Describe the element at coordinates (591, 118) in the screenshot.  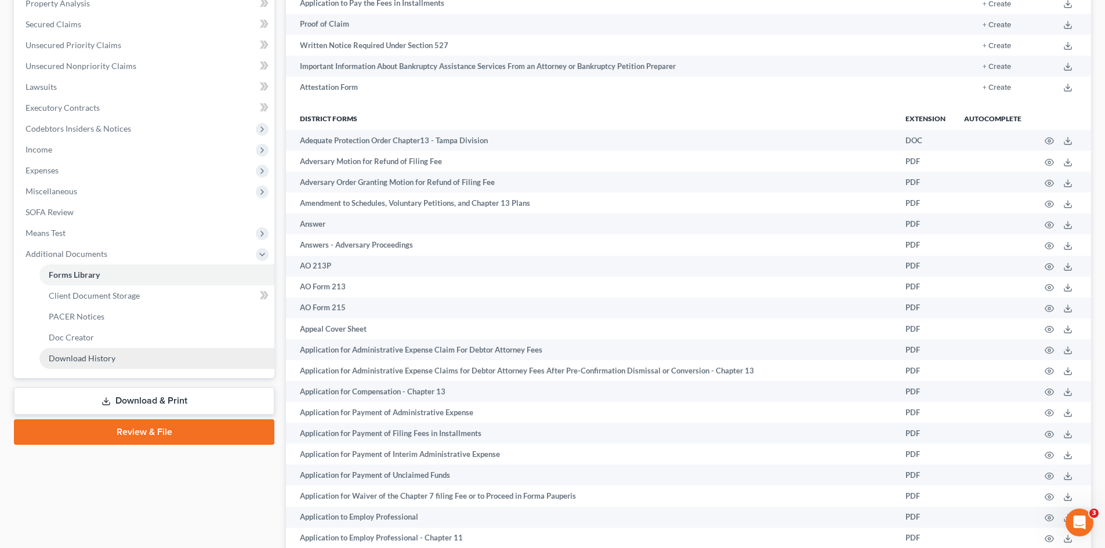
I see `th: District forms` at that location.